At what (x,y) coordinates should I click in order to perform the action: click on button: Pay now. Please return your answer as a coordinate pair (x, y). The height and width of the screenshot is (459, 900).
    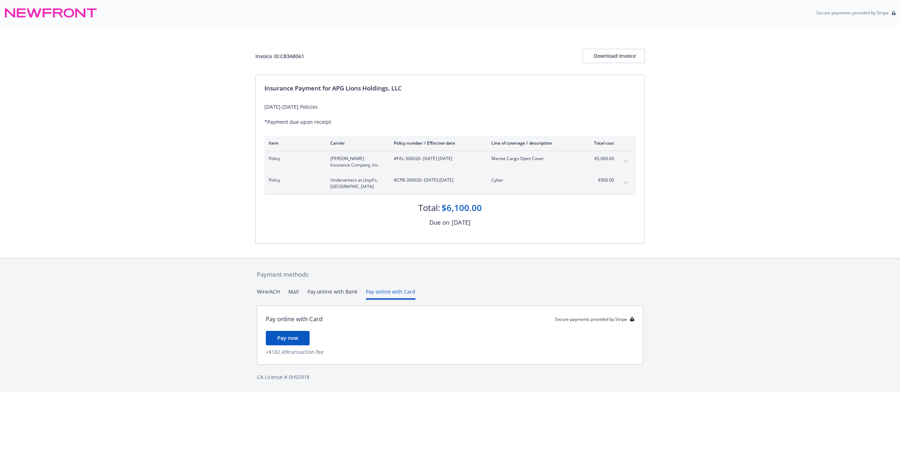
    Looking at the image, I should click on (288, 338).